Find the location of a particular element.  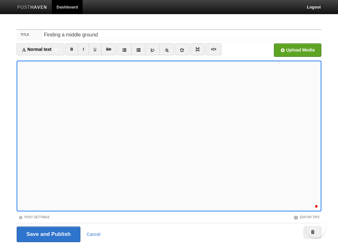

span: Normal text is located at coordinates (36, 49).